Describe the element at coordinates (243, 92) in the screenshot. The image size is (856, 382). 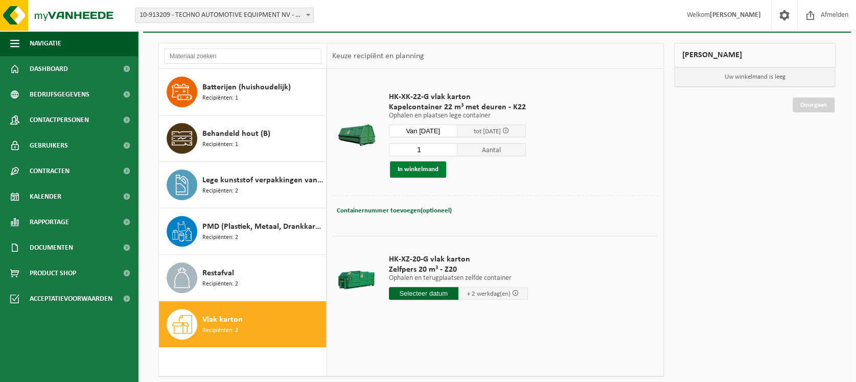
I see `button: Batterijen (huishoudelijk) Recipiënten: 1` at that location.